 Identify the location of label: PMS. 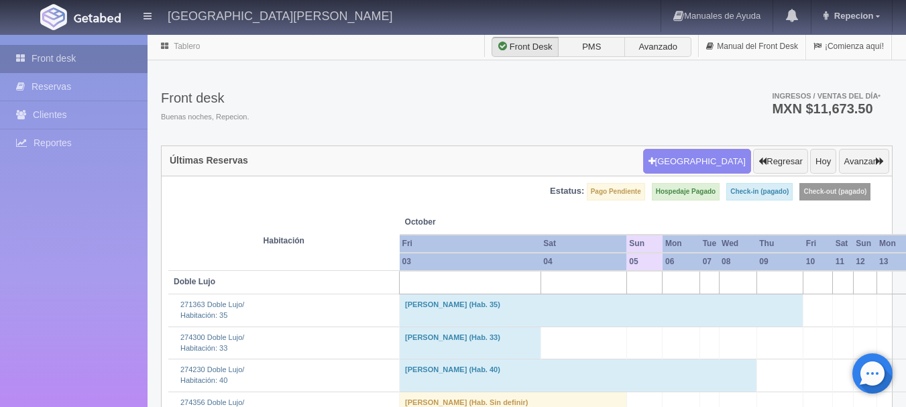
(592, 47).